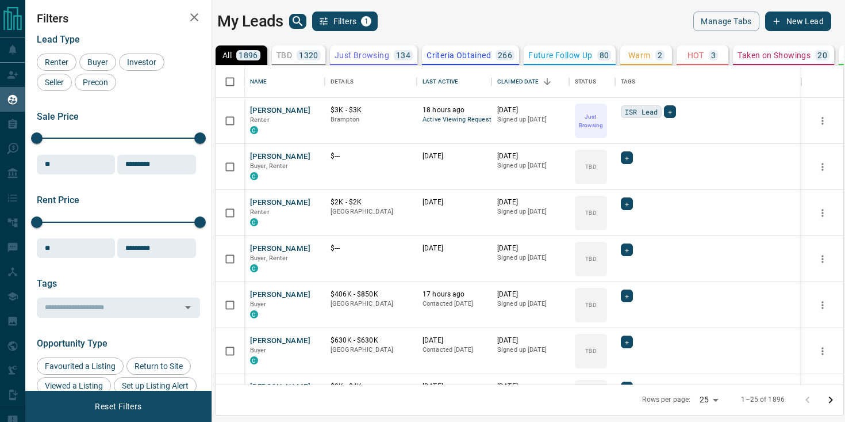 Image resolution: width=845 pixels, height=422 pixels. Describe the element at coordinates (95, 82) in the screenshot. I see `div: Precon` at that location.